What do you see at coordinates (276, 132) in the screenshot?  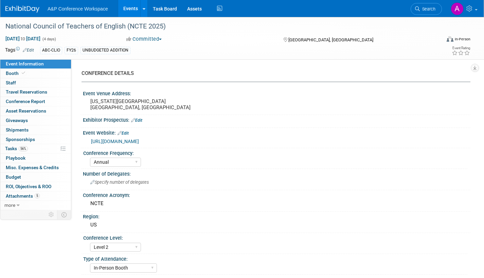 I see `div: Event Website:` at bounding box center [276, 132].